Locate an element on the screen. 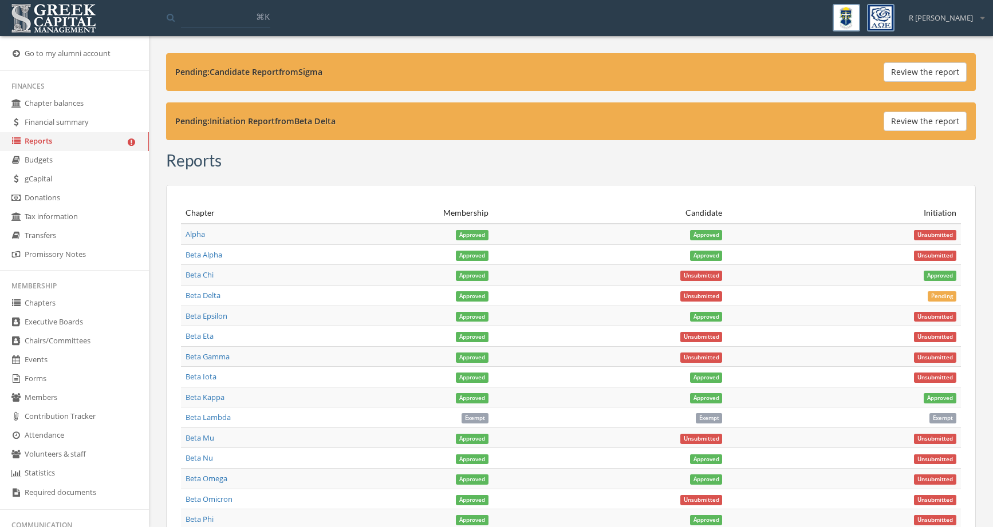  a: Beta Iota is located at coordinates (201, 377).